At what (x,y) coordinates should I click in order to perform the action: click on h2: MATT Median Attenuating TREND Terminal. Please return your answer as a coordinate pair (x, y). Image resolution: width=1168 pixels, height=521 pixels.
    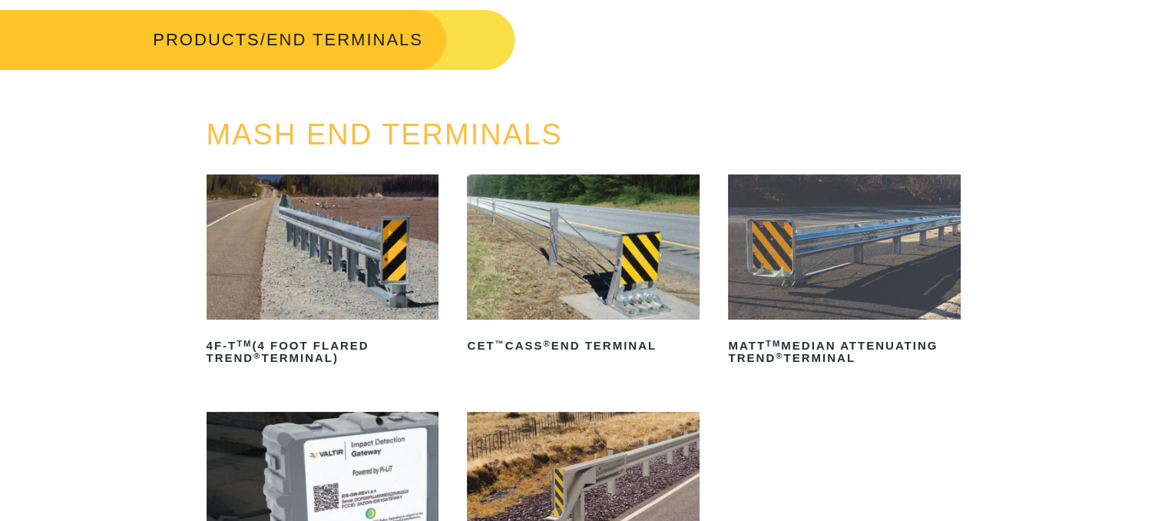
    Looking at the image, I should click on (844, 352).